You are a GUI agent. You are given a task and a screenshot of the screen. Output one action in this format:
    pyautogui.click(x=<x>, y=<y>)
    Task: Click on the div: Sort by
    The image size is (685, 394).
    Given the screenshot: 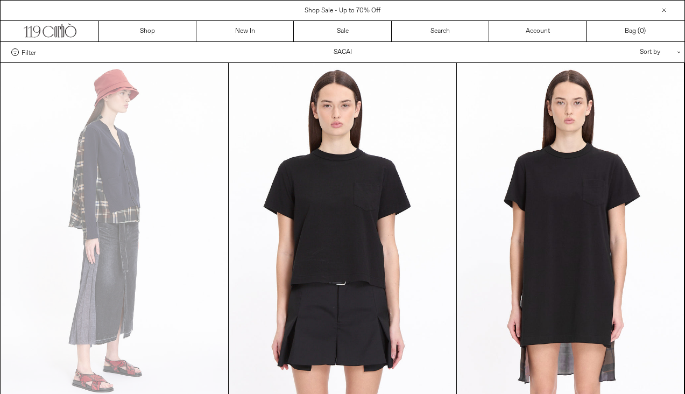 What is the action you would take?
    pyautogui.click(x=625, y=52)
    